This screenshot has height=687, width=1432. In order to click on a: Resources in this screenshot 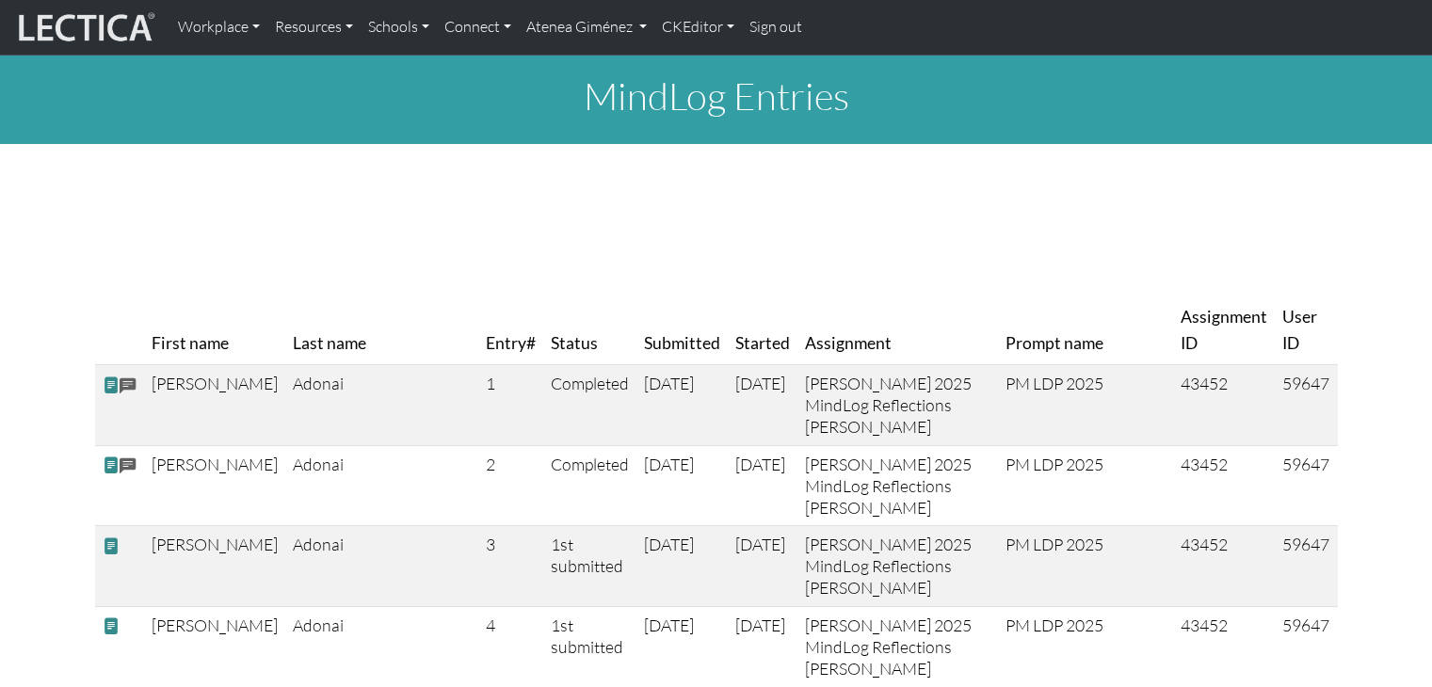, I will do `click(314, 27)`.